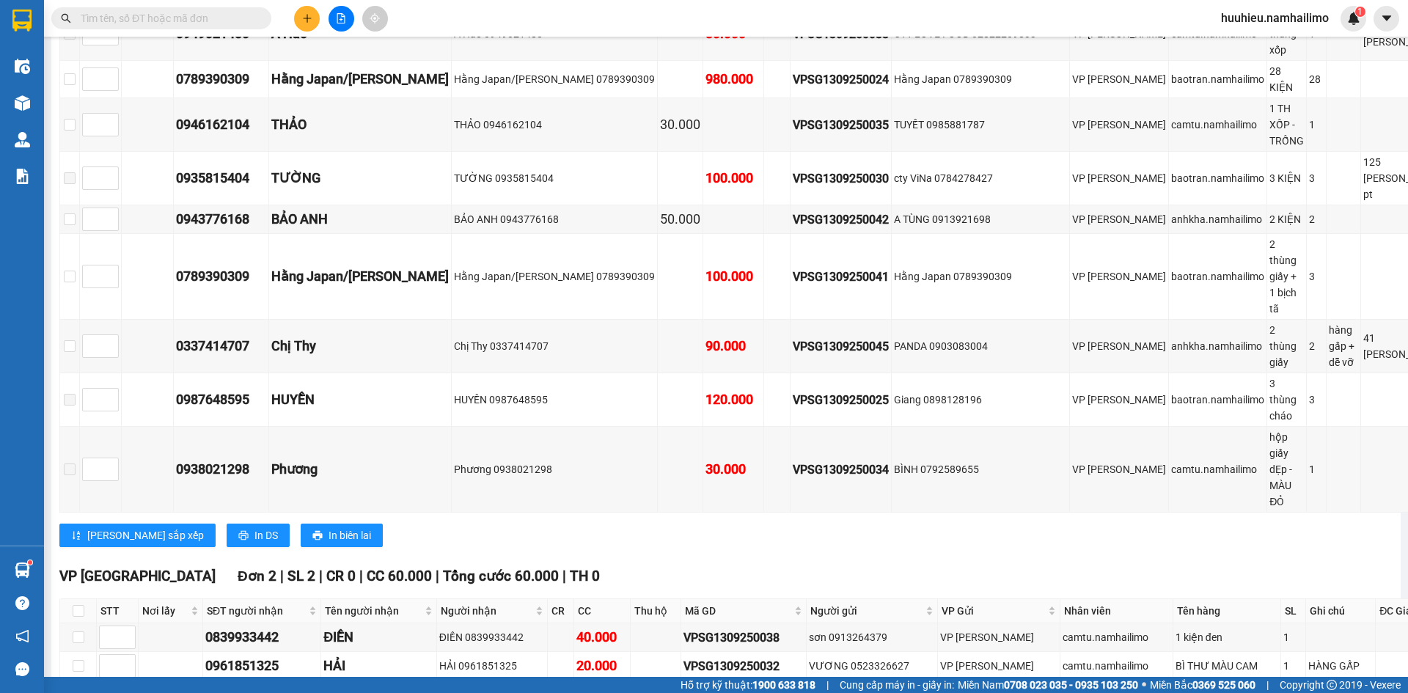 The width and height of the screenshot is (1408, 693). Describe the element at coordinates (840, 400) in the screenshot. I see `div: VPSG1309250025` at that location.